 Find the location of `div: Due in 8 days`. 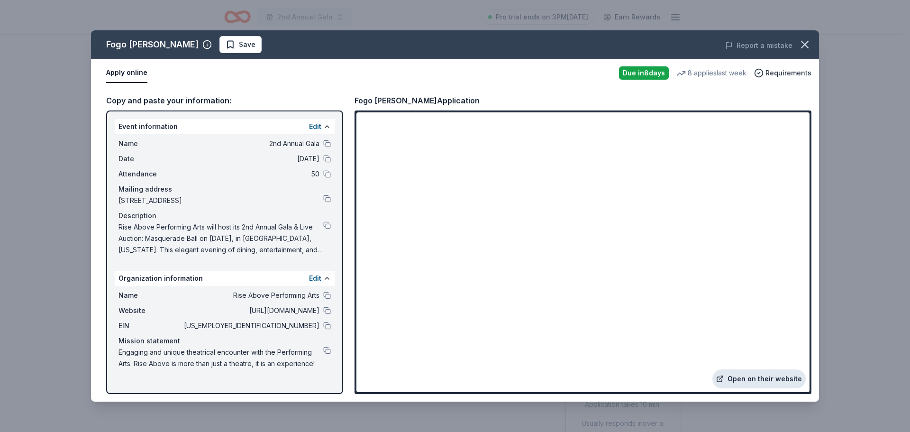

div: Due in 8 days is located at coordinates (644, 73).